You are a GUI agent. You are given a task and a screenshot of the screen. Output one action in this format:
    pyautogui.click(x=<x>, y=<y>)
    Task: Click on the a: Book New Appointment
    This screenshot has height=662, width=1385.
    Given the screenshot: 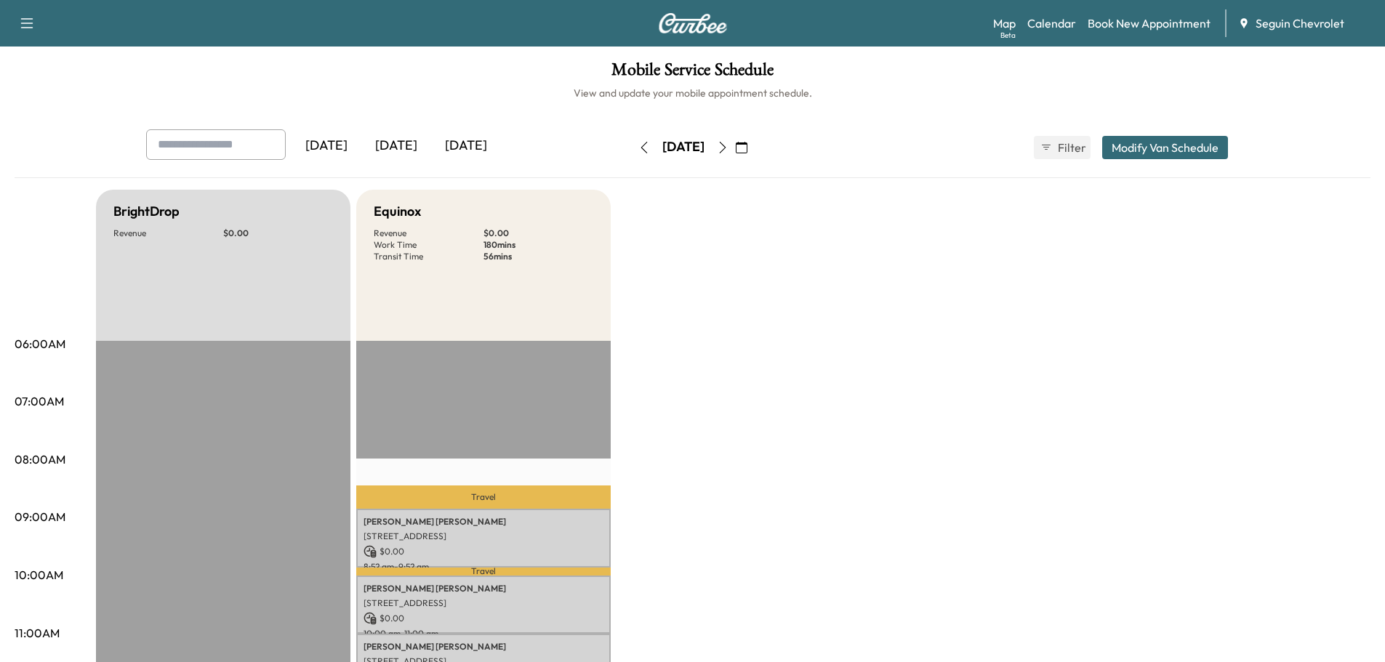 What is the action you would take?
    pyautogui.click(x=1149, y=23)
    